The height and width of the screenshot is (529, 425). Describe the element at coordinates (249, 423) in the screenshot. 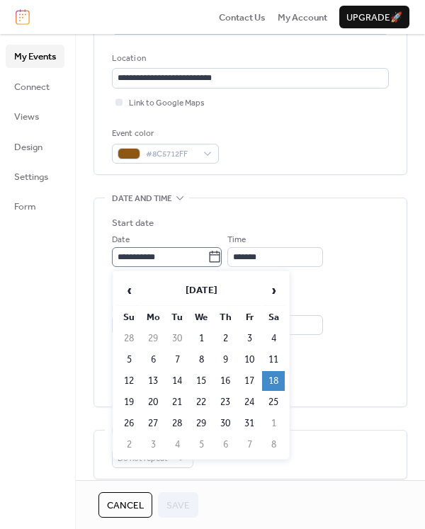

I see `td: 31` at that location.